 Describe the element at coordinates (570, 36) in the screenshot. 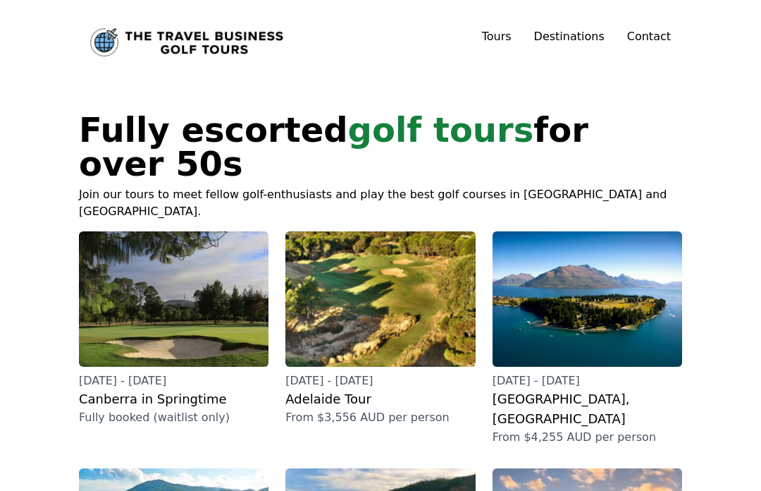

I see `a: Destinations` at that location.